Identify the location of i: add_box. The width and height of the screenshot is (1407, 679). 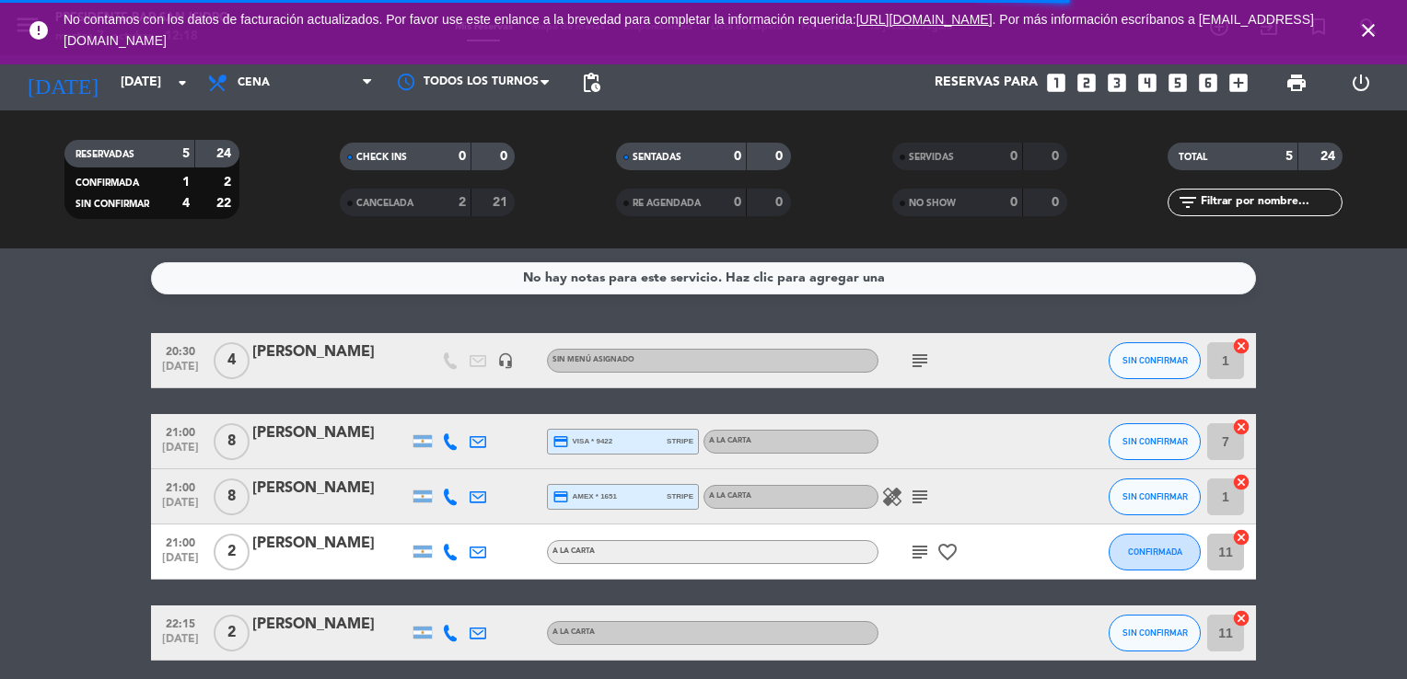
(1238, 83).